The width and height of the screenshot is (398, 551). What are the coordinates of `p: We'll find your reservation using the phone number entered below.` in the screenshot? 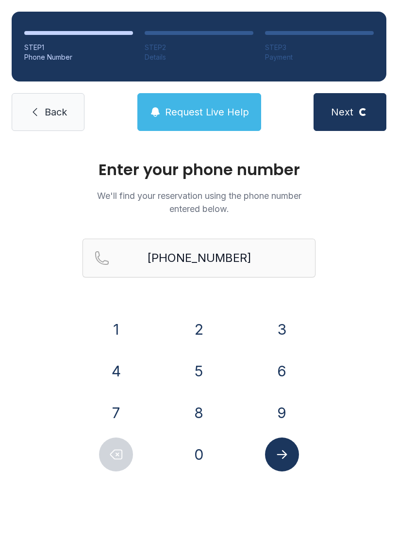 It's located at (199, 202).